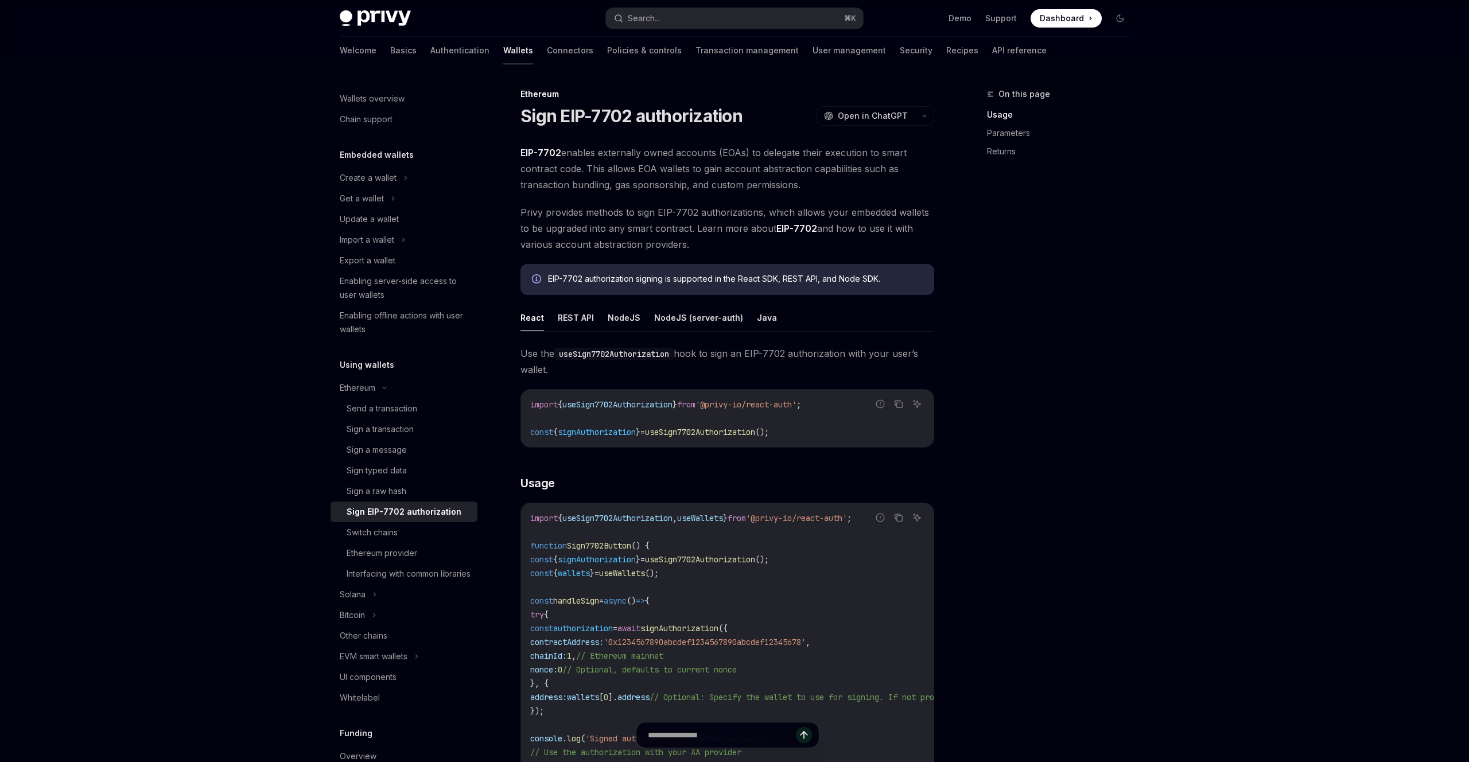  What do you see at coordinates (532, 317) in the screenshot?
I see `button: React` at bounding box center [532, 317].